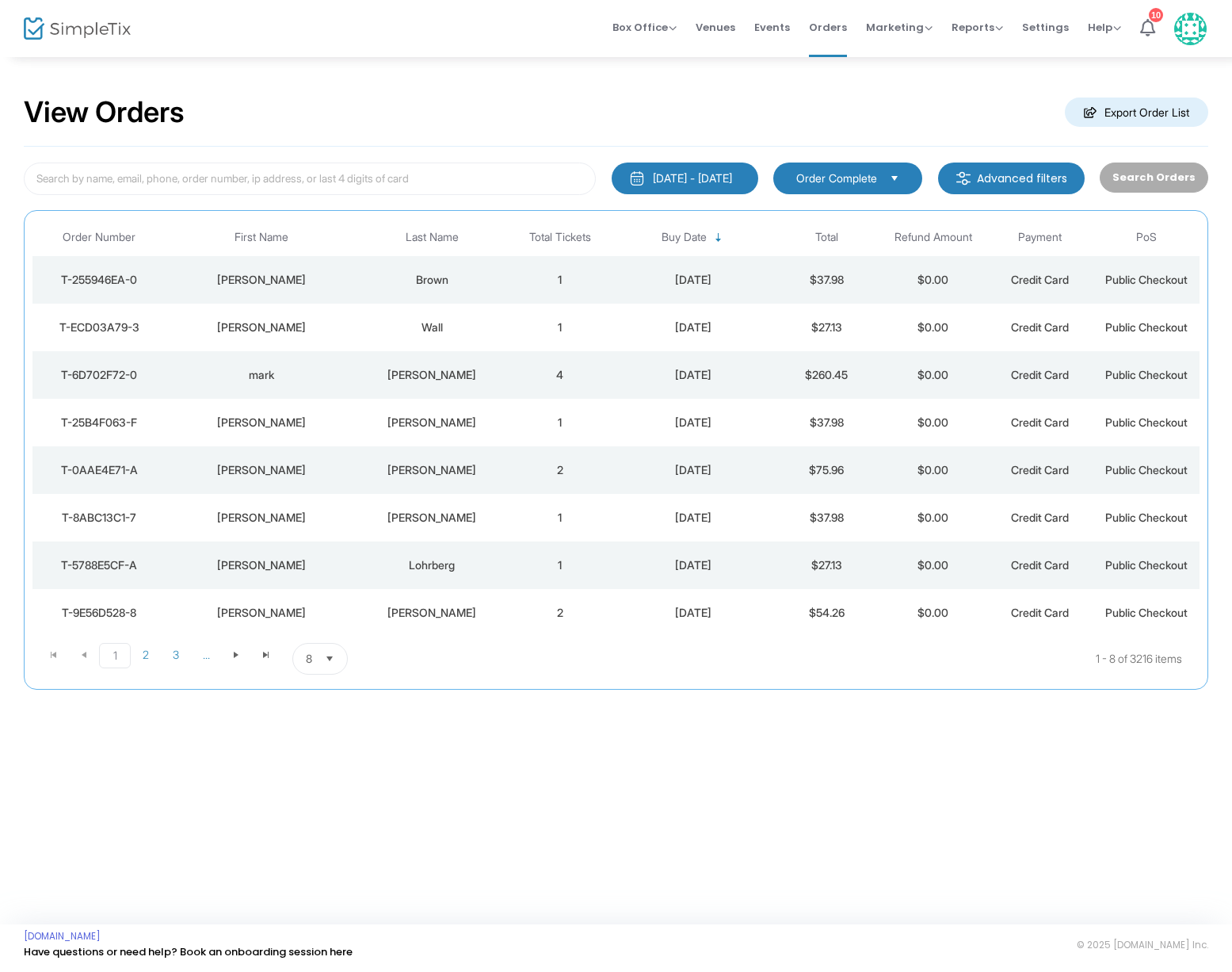  I want to click on span: Order Number, so click(99, 237).